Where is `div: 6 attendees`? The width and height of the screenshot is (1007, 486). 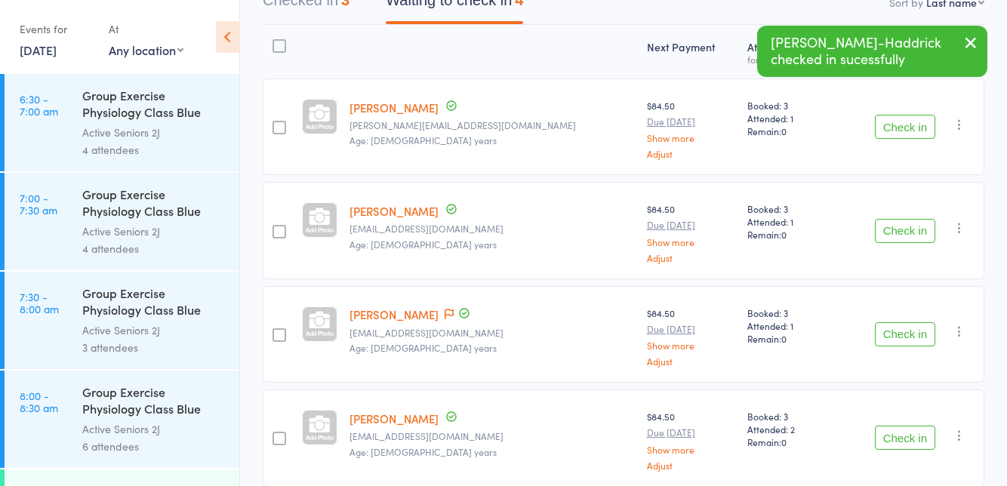 div: 6 attendees is located at coordinates (154, 446).